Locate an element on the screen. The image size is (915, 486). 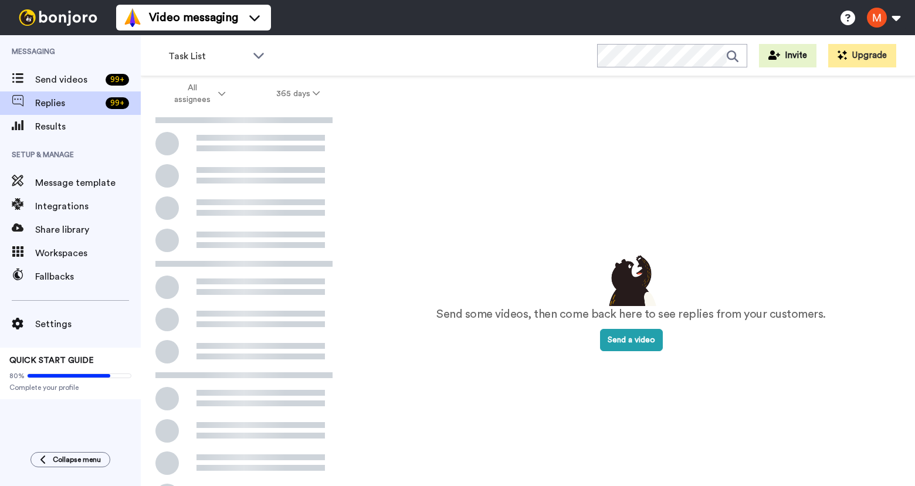
button: Collapse menu is located at coordinates (70, 460).